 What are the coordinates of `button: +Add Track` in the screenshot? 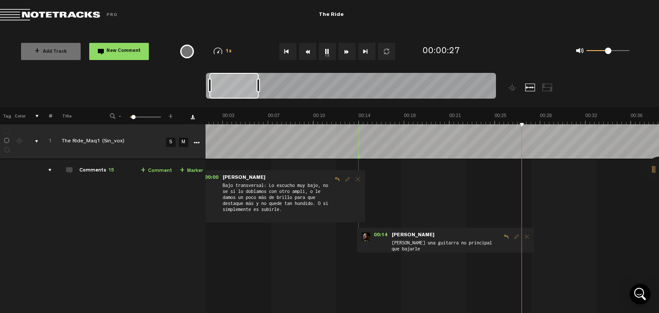 It's located at (51, 51).